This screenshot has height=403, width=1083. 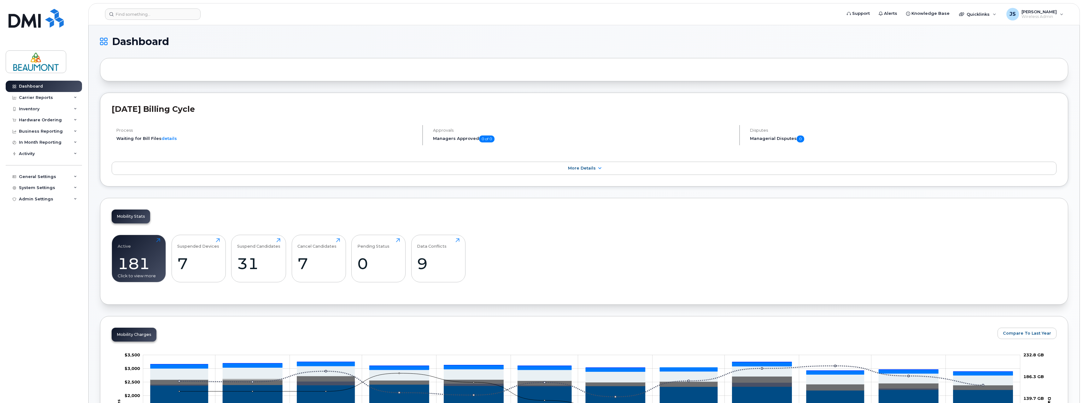 I want to click on tspan: $2,000, so click(x=132, y=396).